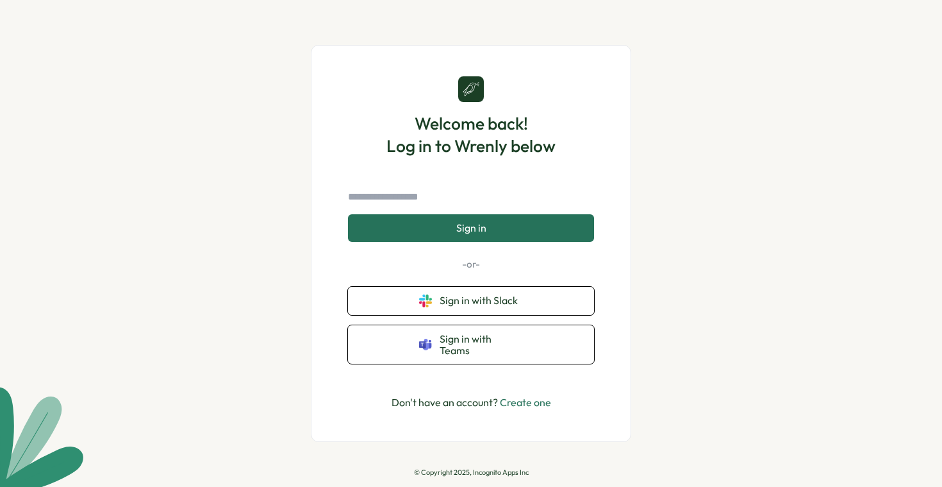 This screenshot has height=487, width=942. I want to click on span: Sign in with Teams, so click(481, 344).